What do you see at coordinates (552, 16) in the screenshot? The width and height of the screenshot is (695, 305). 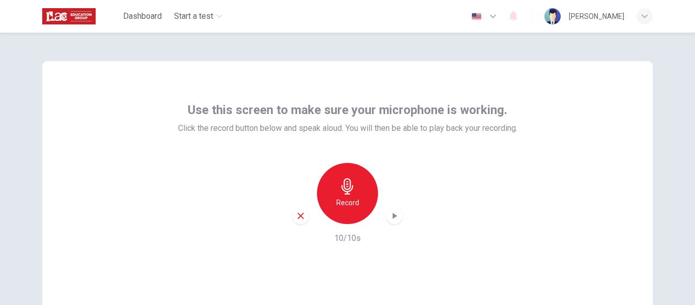 I see `img: Profile picture` at bounding box center [552, 16].